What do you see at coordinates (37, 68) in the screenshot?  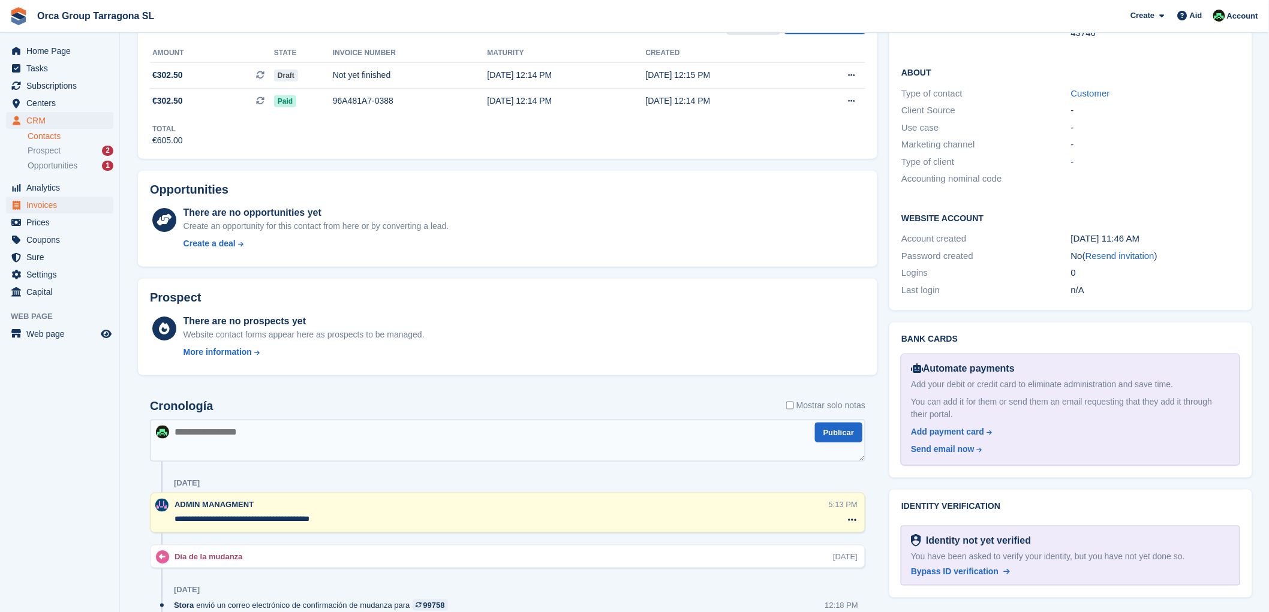 I see `font: Tasks` at bounding box center [37, 68].